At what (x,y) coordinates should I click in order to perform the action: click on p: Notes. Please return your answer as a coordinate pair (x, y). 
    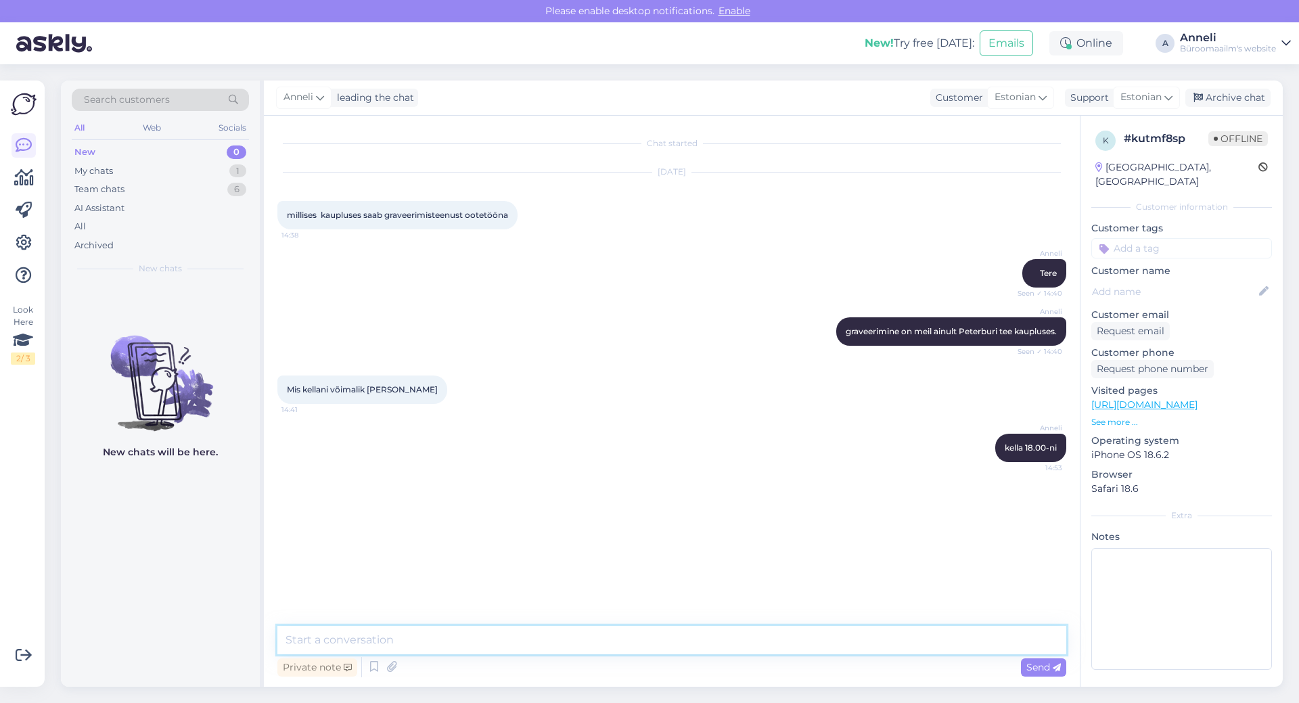
    Looking at the image, I should click on (1181, 537).